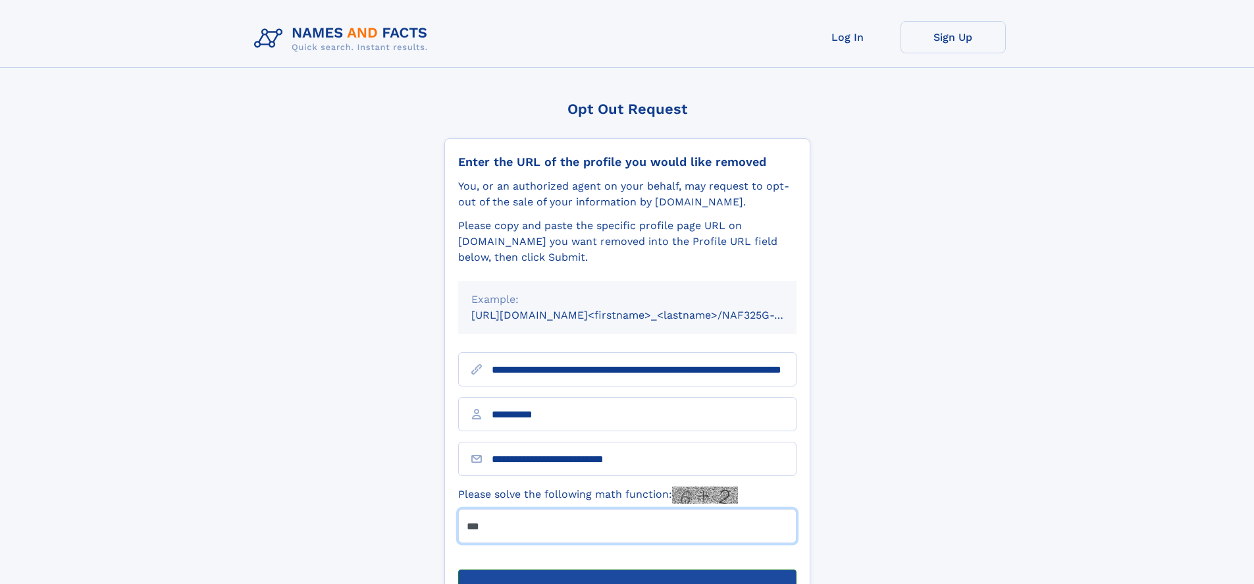  What do you see at coordinates (627, 109) in the screenshot?
I see `div: Opt Out Request` at bounding box center [627, 109].